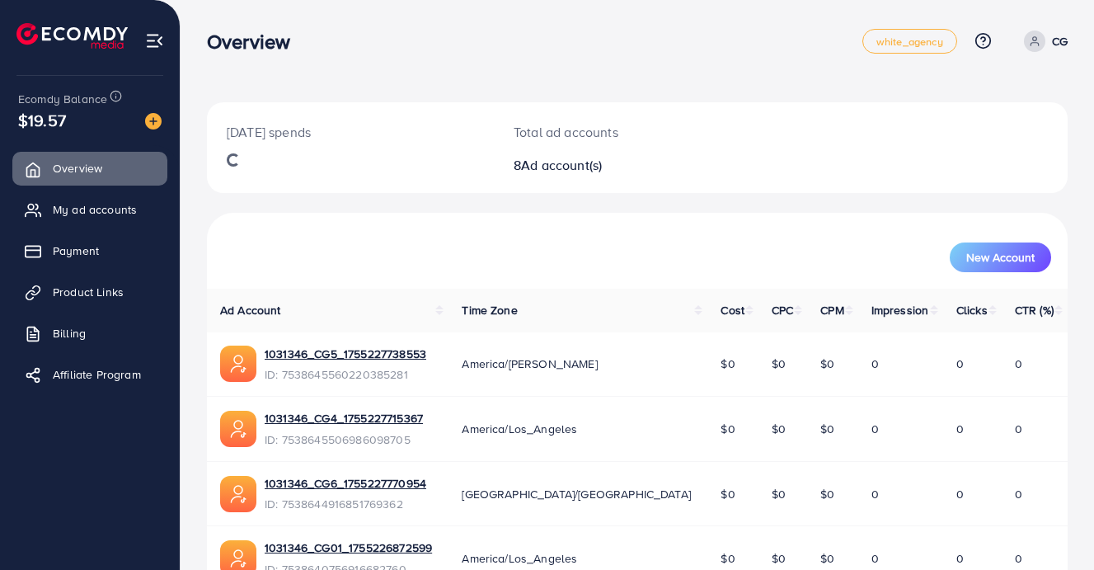  Describe the element at coordinates (489, 310) in the screenshot. I see `span: Time Zone` at that location.